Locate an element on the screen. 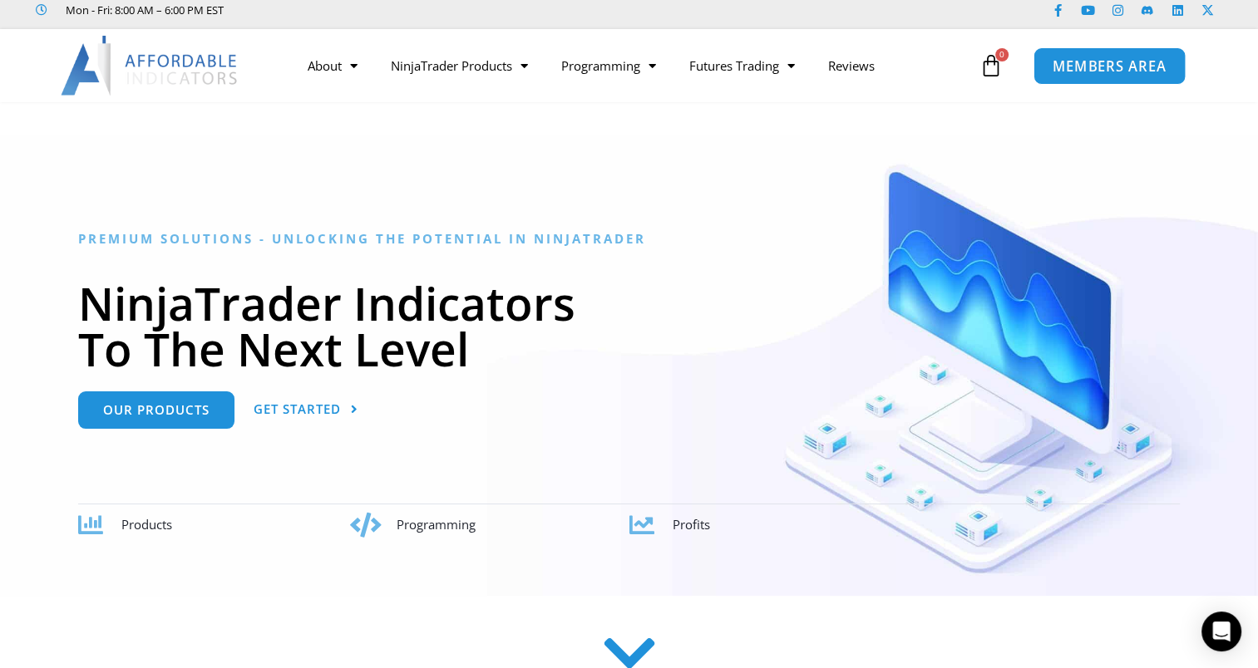 The width and height of the screenshot is (1258, 668). nav: Menu is located at coordinates (633, 66).